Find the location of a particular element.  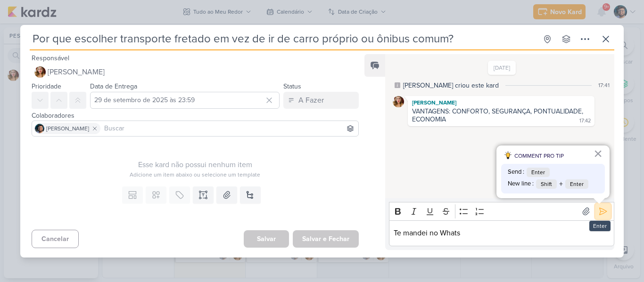

button: Cancelar is located at coordinates (55, 239).